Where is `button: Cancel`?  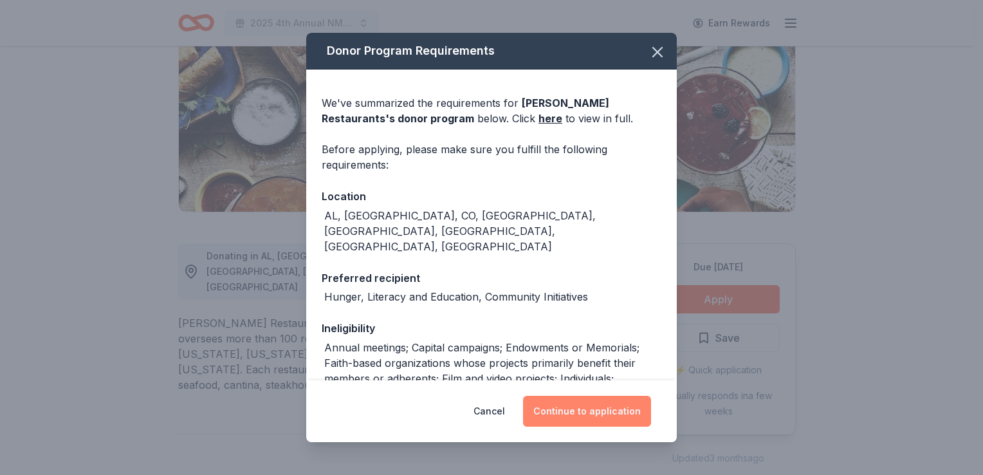
button: Cancel is located at coordinates (489, 411).